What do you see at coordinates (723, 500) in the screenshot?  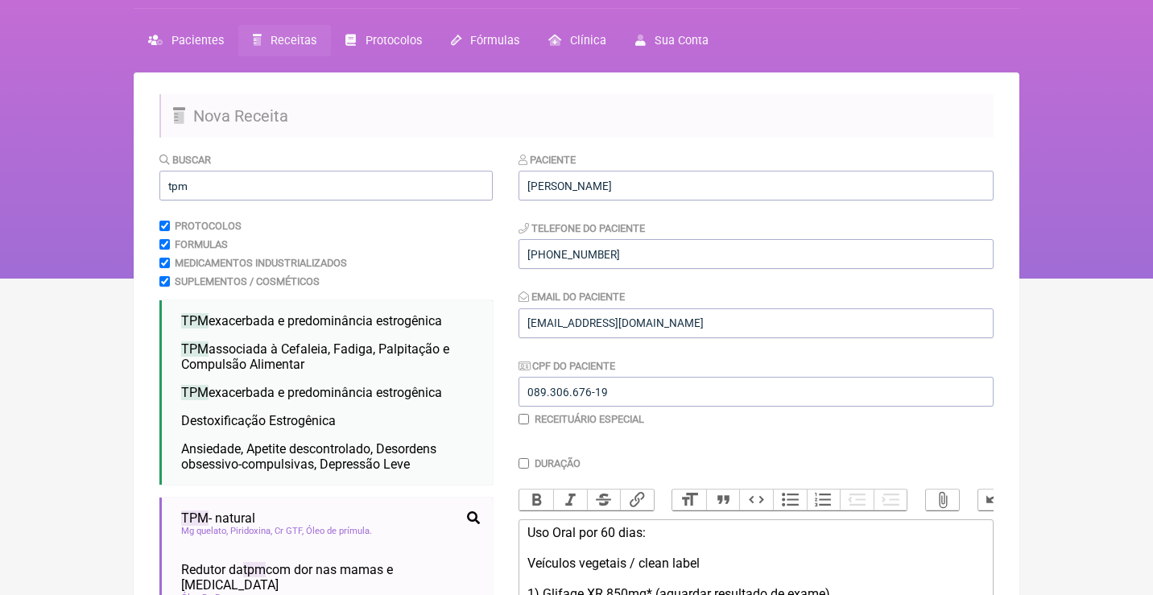 I see `button: Quote` at bounding box center [723, 500].